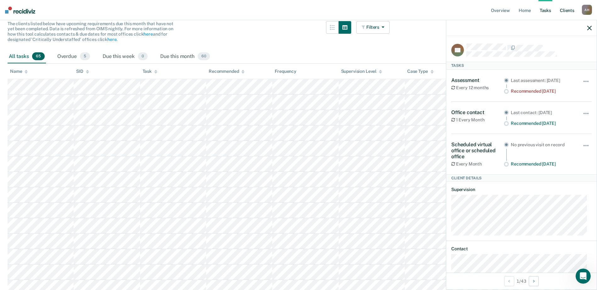  Describe the element at coordinates (478, 151) in the screenshot. I see `div: Scheduled virtual office or scheduled office` at that location.